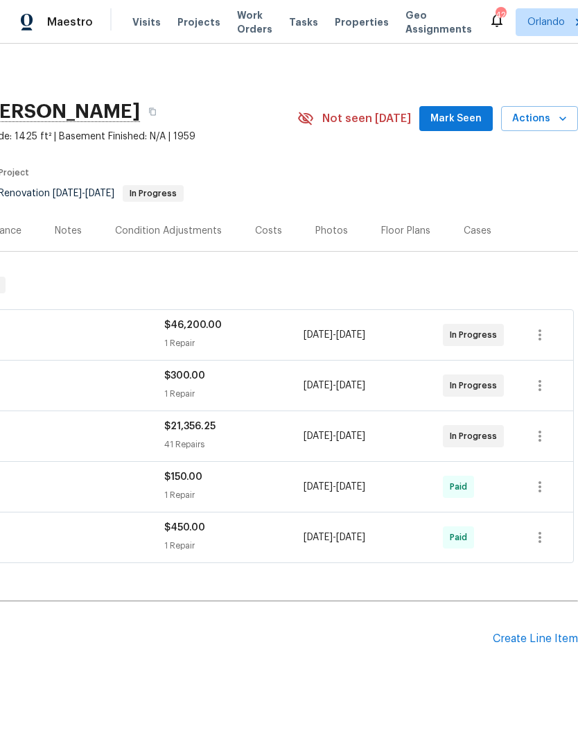 The image size is (578, 742). What do you see at coordinates (183, 477) in the screenshot?
I see `span: $150.00` at bounding box center [183, 477].